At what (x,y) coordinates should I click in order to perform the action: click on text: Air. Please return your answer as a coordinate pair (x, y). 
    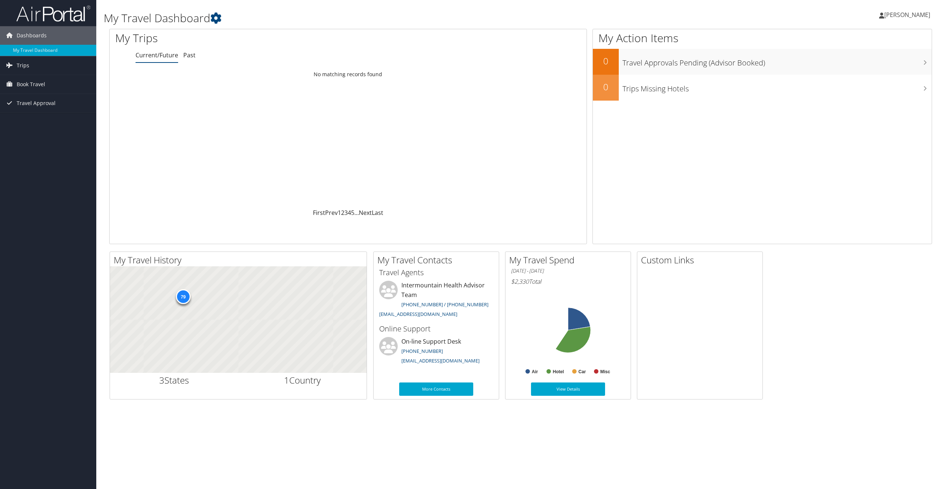
    Looking at the image, I should click on (535, 372).